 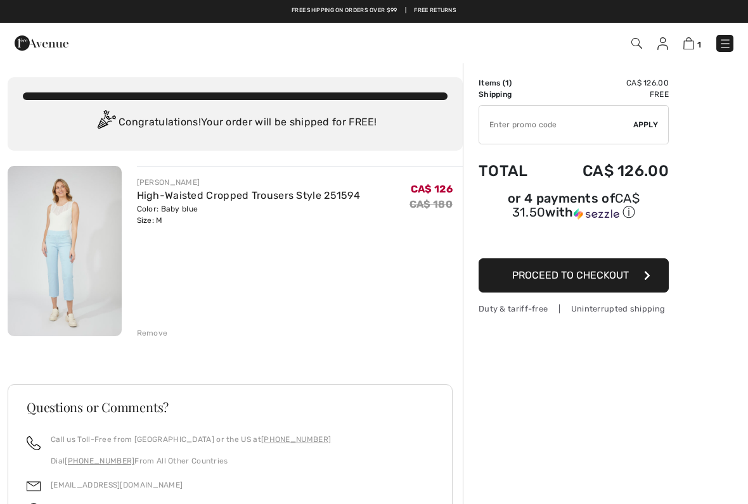 I want to click on a: 1, so click(x=692, y=43).